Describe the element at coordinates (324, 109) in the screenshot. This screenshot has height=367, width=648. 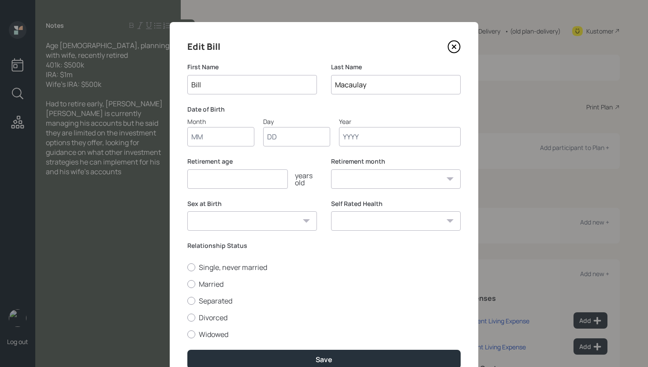
I see `label: Date of Birth` at that location.